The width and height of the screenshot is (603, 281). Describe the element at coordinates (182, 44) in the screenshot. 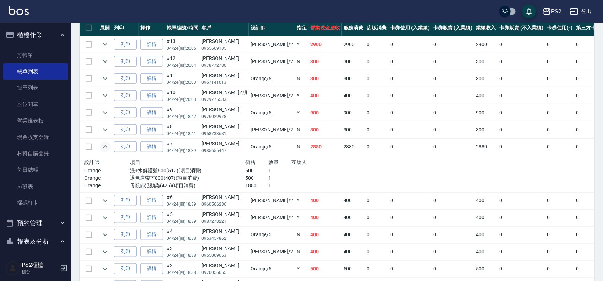

I see `td: #13` at that location.